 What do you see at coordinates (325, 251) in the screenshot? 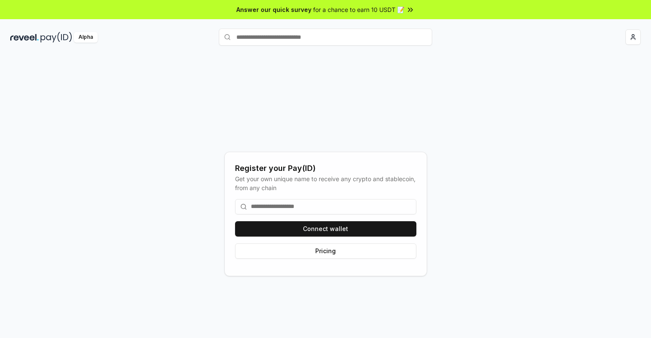
I see `button: Pricing` at bounding box center [325, 251].